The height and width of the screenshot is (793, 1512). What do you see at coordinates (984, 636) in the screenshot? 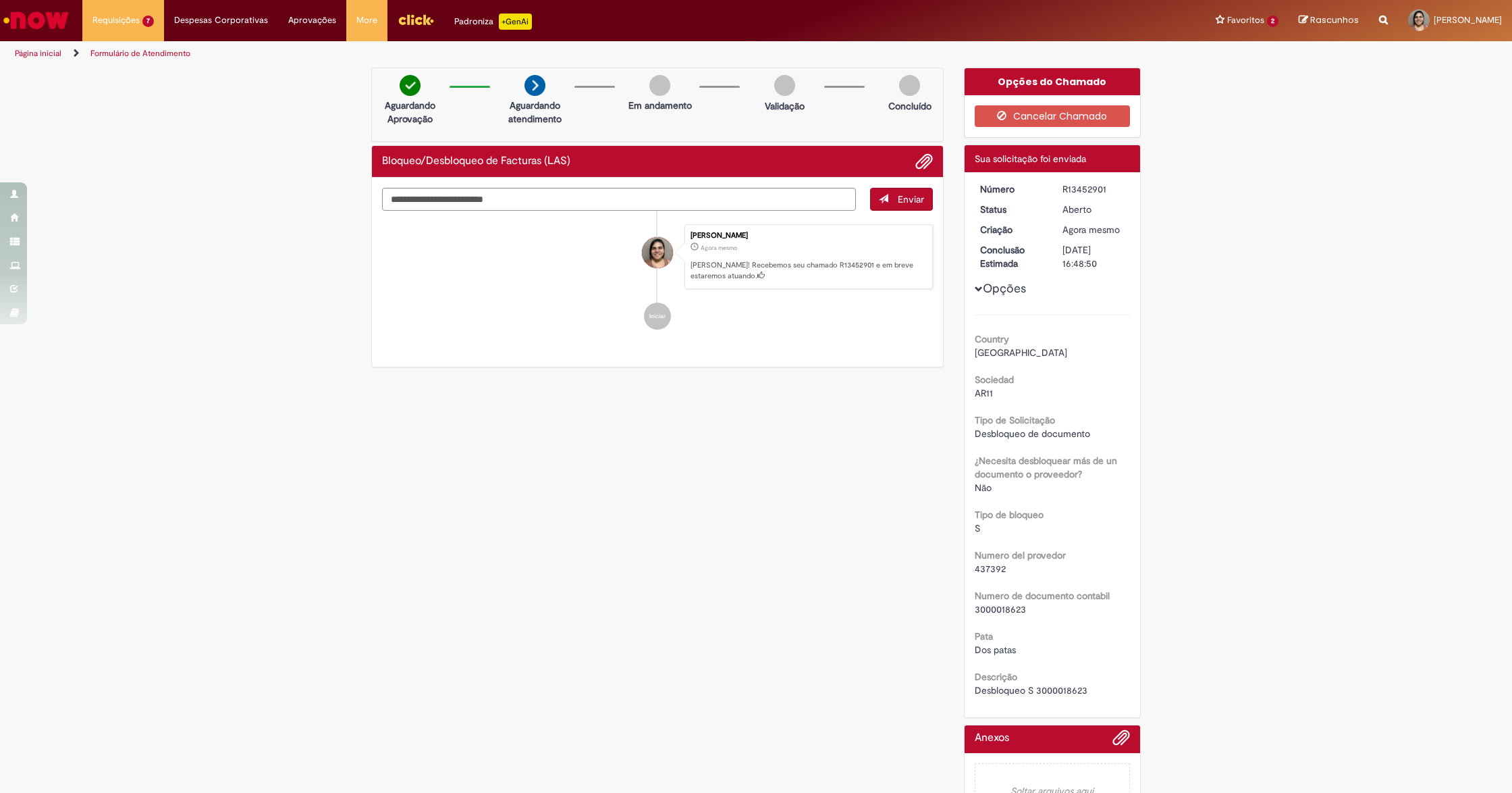
I see `b: Pata` at bounding box center [984, 636].